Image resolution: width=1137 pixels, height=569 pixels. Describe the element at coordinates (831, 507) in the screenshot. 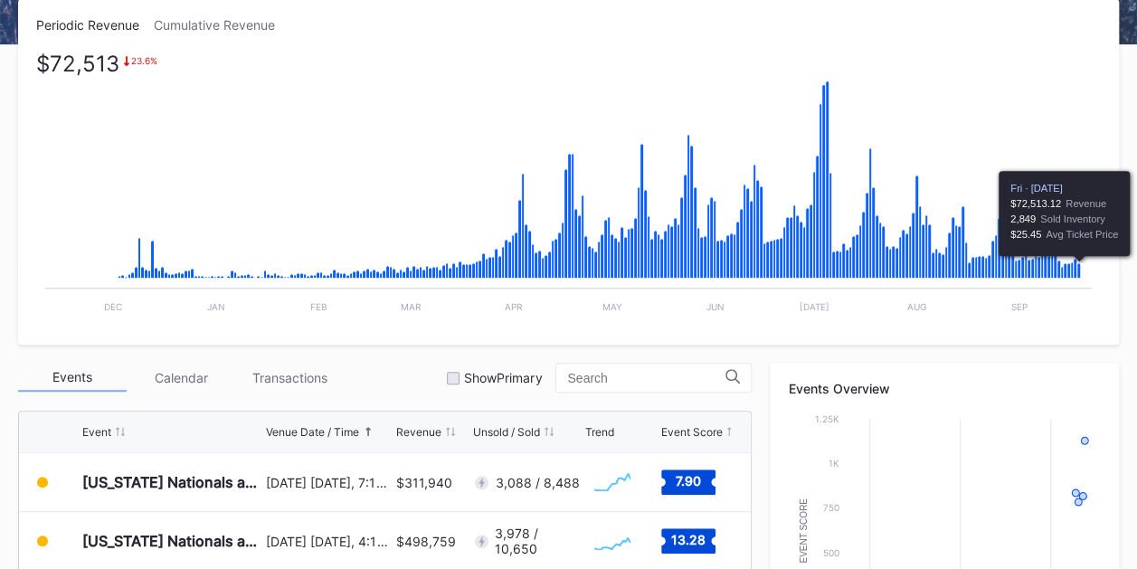

I see `text: 750` at that location.